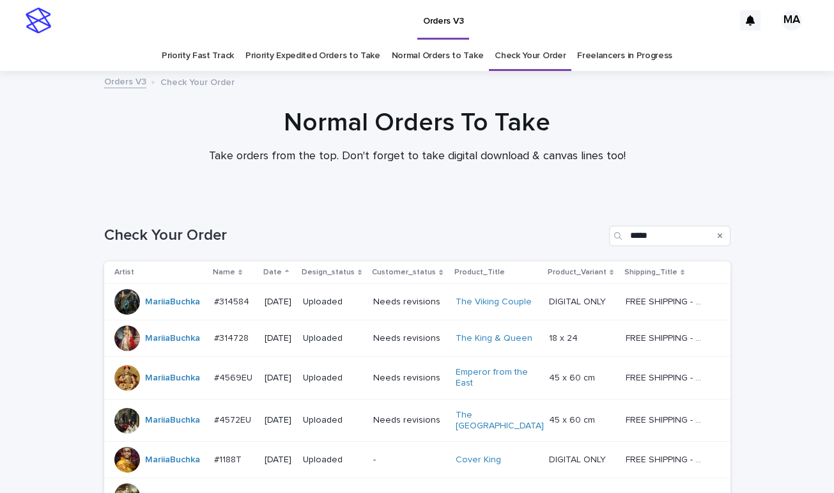 Image resolution: width=834 pixels, height=493 pixels. What do you see at coordinates (125, 81) in the screenshot?
I see `a: Orders V3` at bounding box center [125, 81].